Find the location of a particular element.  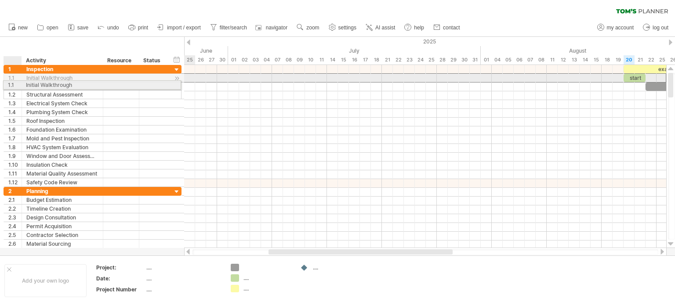

span: import / export is located at coordinates (184, 28).